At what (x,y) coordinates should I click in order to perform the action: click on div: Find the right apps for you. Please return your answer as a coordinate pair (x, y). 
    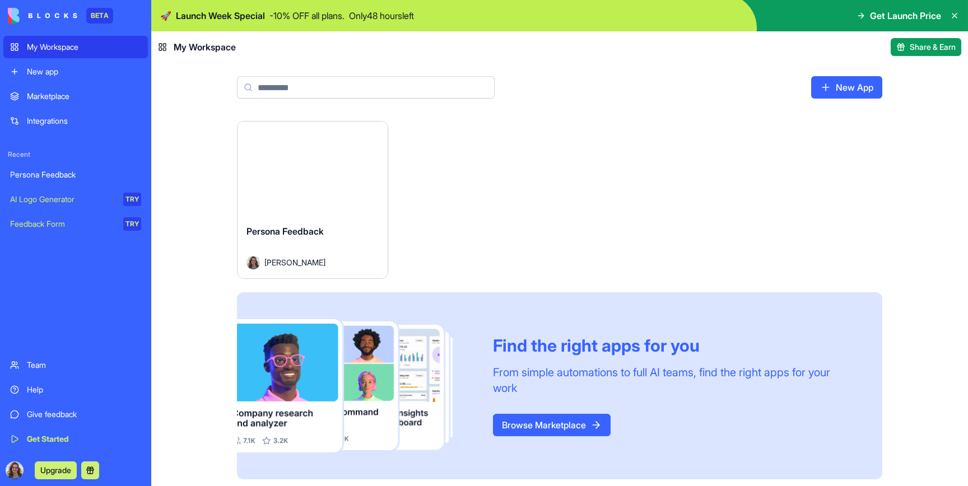
    Looking at the image, I should click on (674, 346).